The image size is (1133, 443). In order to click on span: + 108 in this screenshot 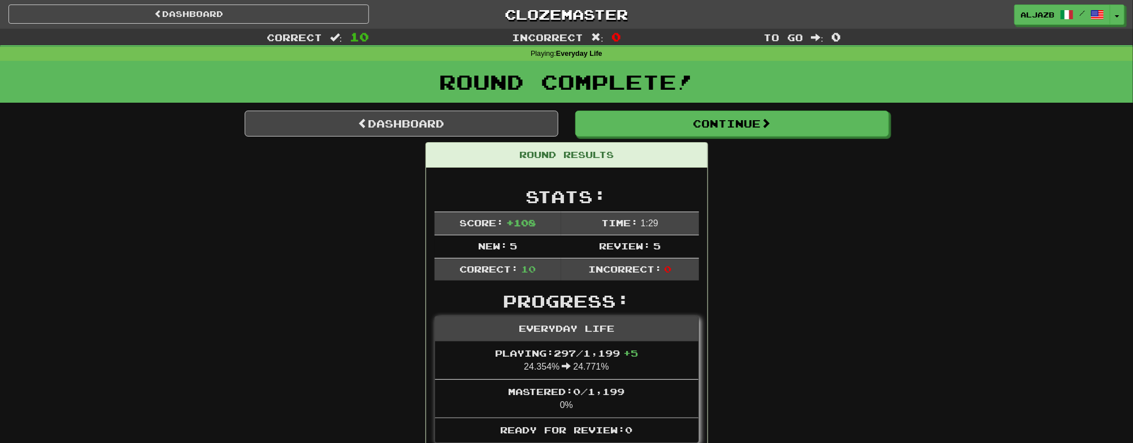, I will do `click(521, 223)`.